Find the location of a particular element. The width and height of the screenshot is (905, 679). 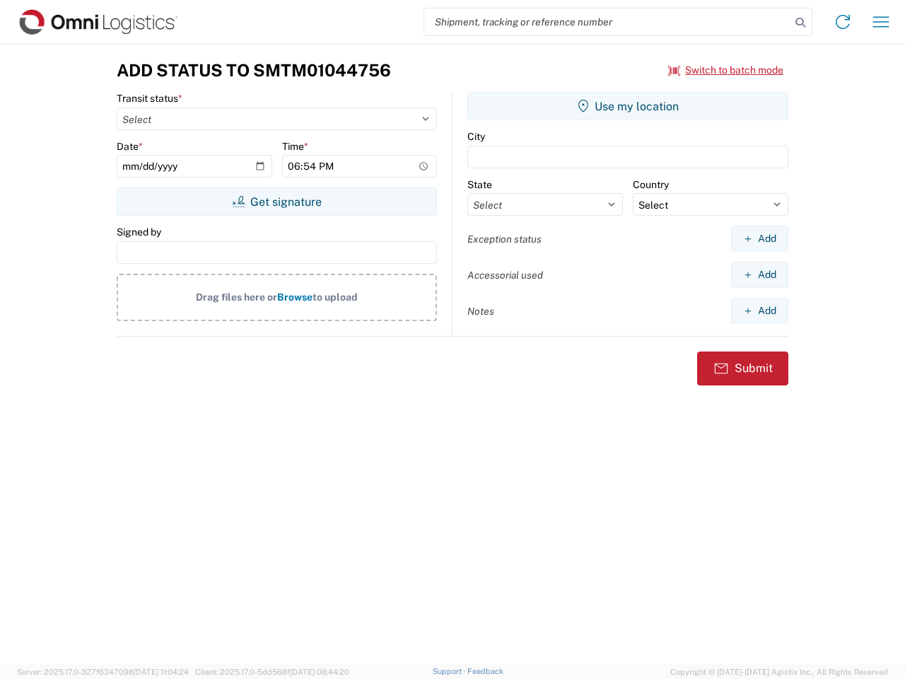

span: Server: 2025.17.0-327f6347098 is located at coordinates (103, 672).